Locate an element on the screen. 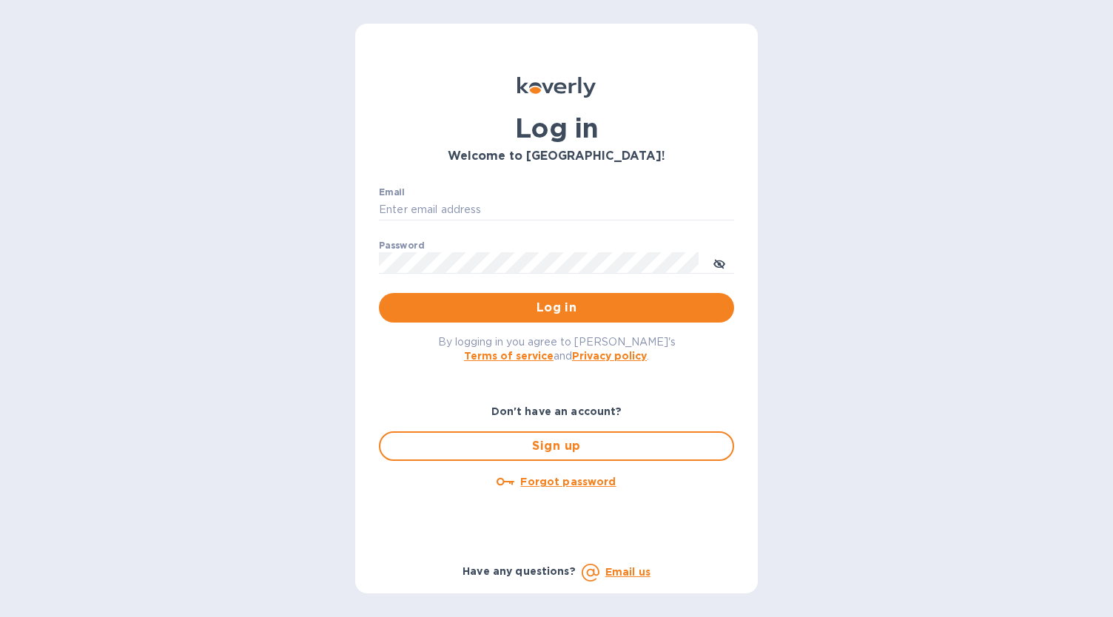 Image resolution: width=1113 pixels, height=617 pixels. button: Sign up is located at coordinates (557, 446).